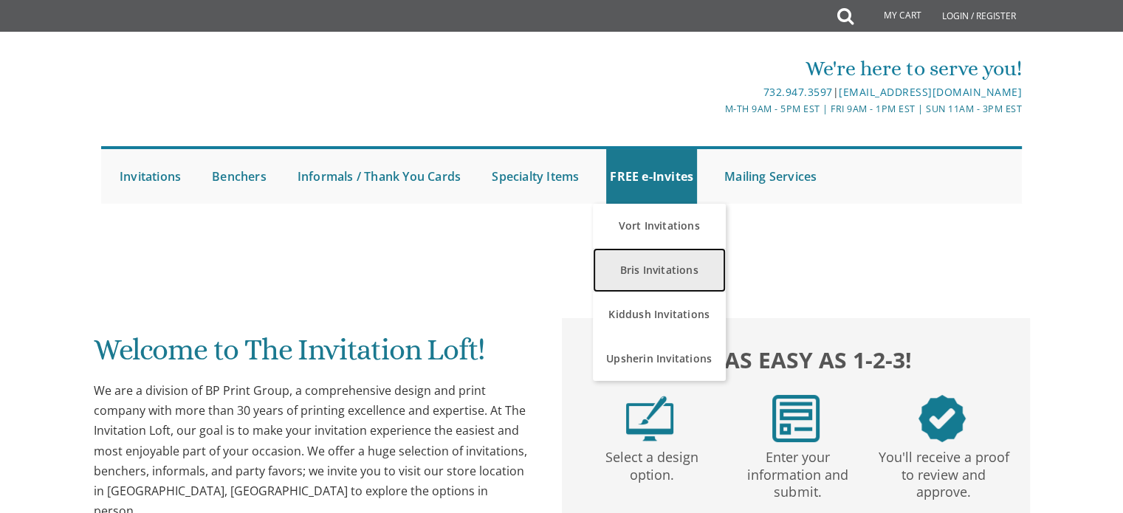 This screenshot has width=1123, height=513. What do you see at coordinates (239, 176) in the screenshot?
I see `a: Benchers` at bounding box center [239, 176].